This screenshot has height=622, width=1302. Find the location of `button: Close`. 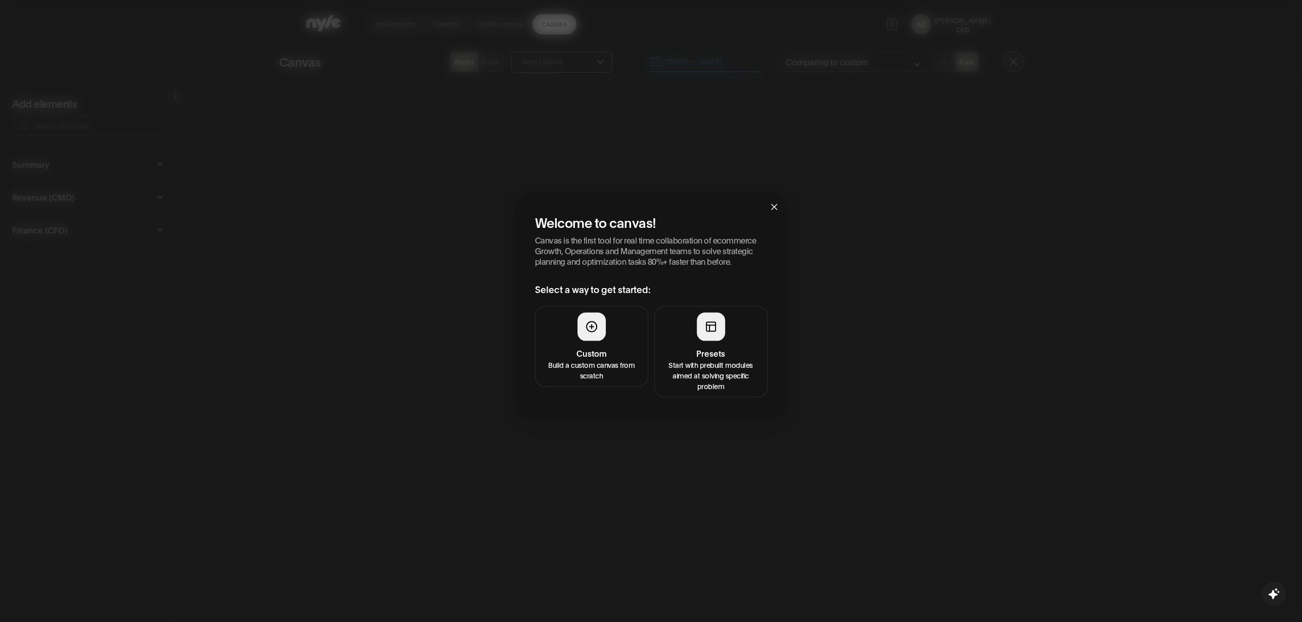

button: Close is located at coordinates (774, 206).